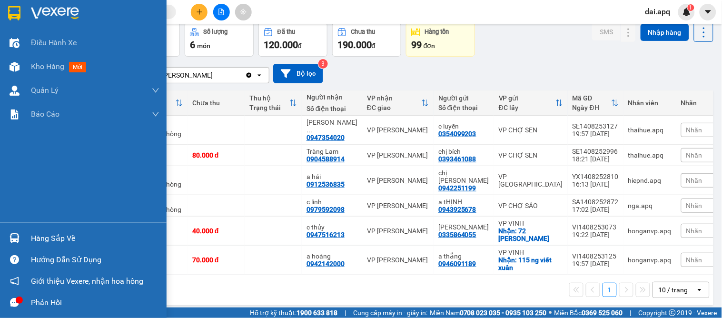 The height and width of the screenshot is (318, 722). I want to click on div: Phản hồi, so click(95, 303).